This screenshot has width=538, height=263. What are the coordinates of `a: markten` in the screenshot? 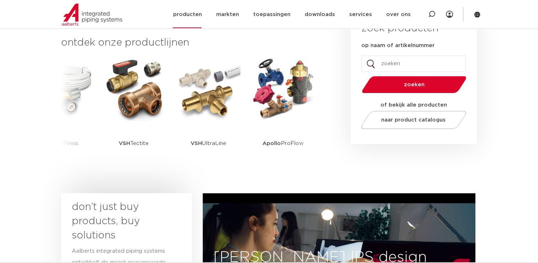 It's located at (227, 14).